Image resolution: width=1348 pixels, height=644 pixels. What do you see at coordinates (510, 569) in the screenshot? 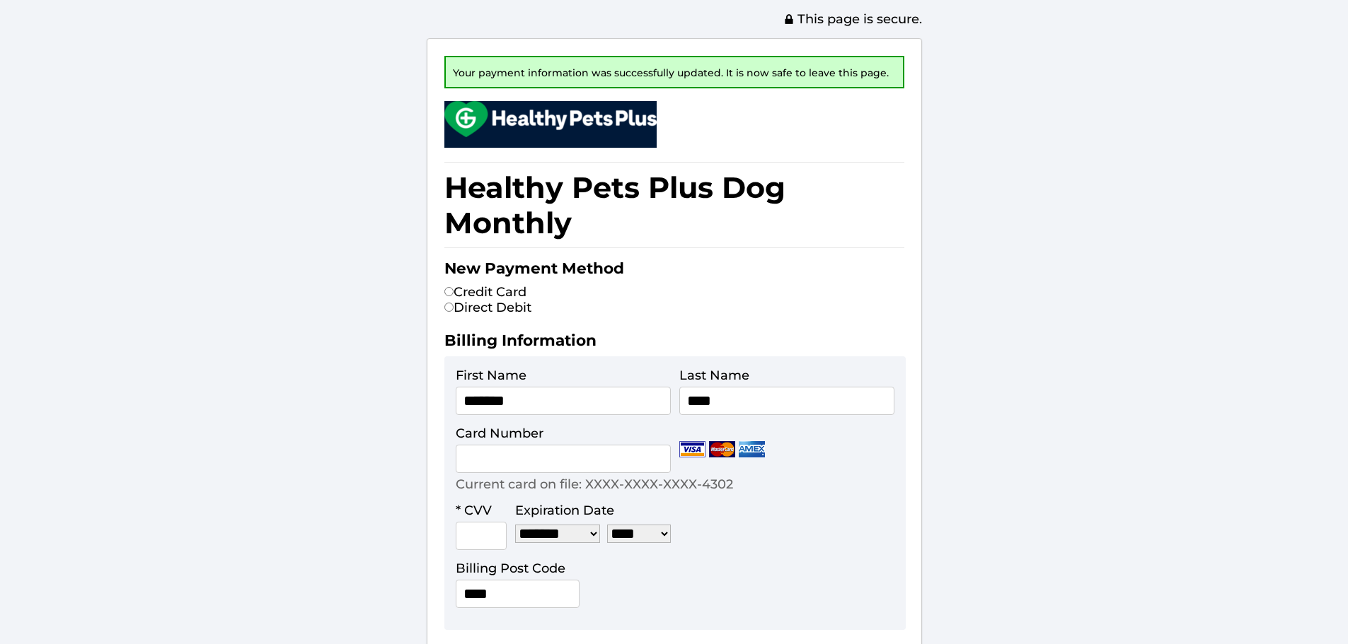
I see `label: Billing Post Code` at bounding box center [510, 569].